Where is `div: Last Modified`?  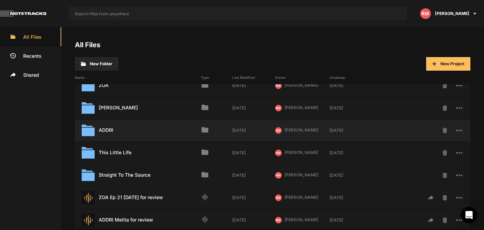 div: Last Modified is located at coordinates (254, 78).